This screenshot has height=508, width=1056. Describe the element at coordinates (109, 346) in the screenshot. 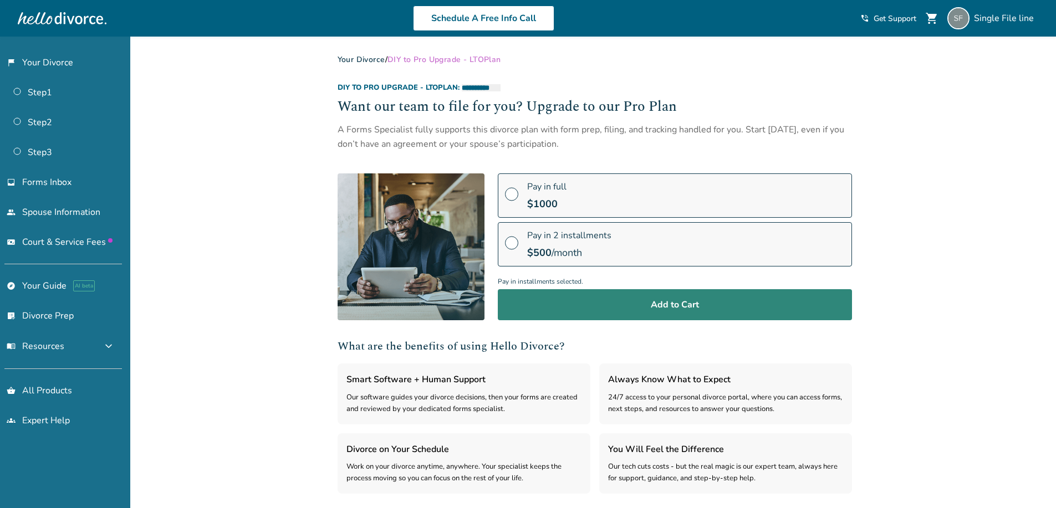

I see `span: expand_more` at that location.